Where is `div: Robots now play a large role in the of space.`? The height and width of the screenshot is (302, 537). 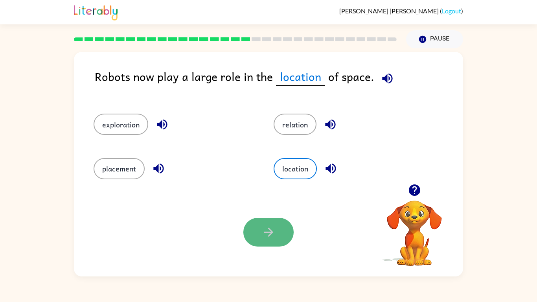
div: Robots now play a large role in the of space. is located at coordinates (279, 83).